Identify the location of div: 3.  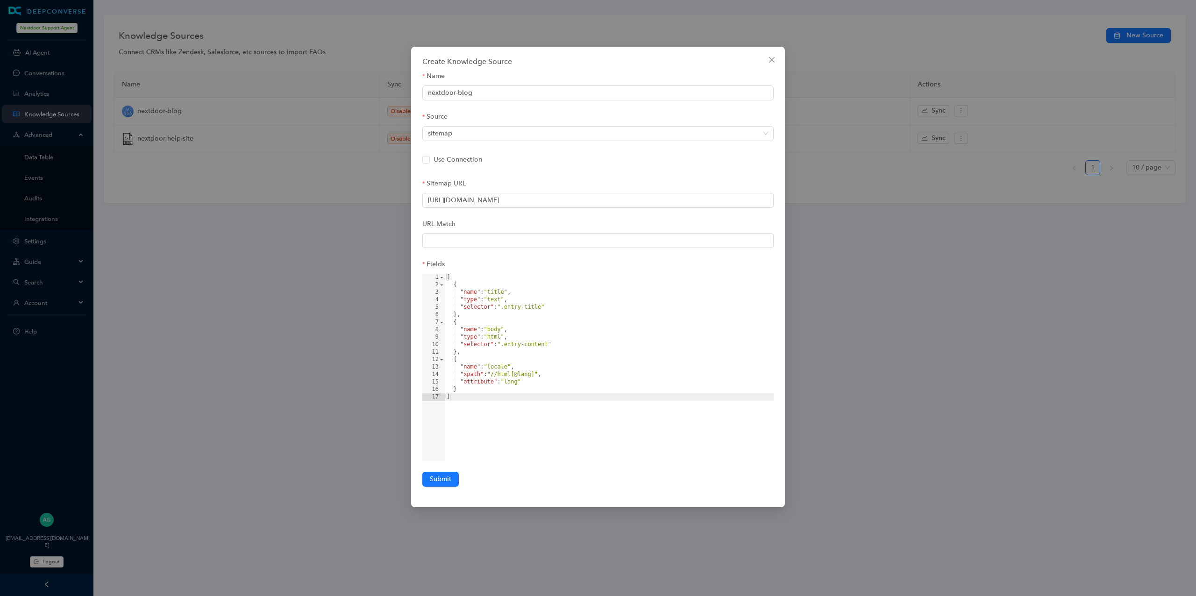
(433, 292).